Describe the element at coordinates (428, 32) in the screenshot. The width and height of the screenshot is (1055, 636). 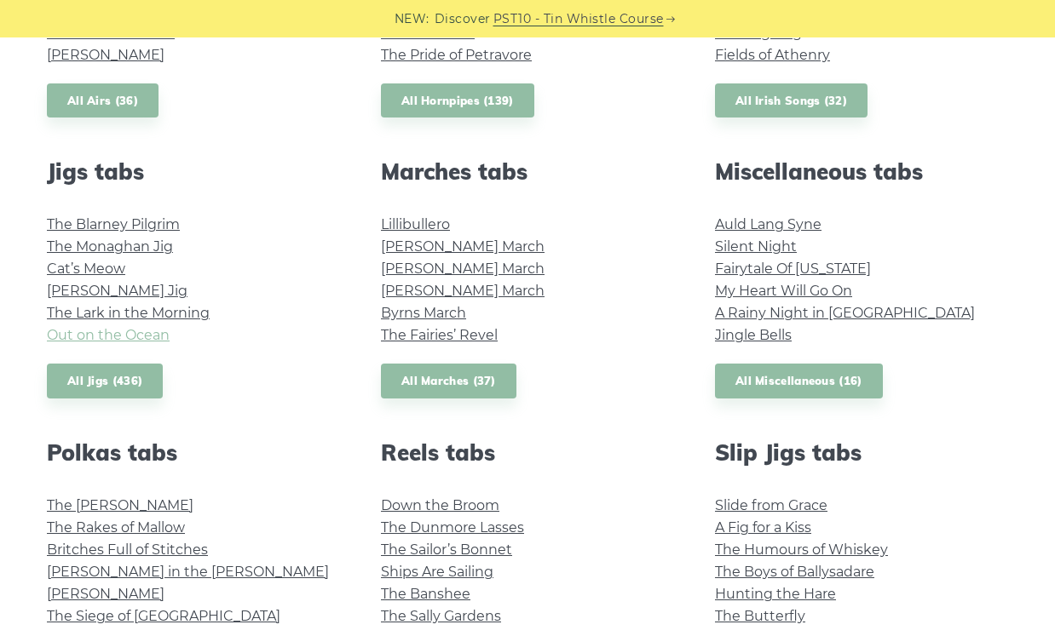
I see `a: The Blackbird` at that location.